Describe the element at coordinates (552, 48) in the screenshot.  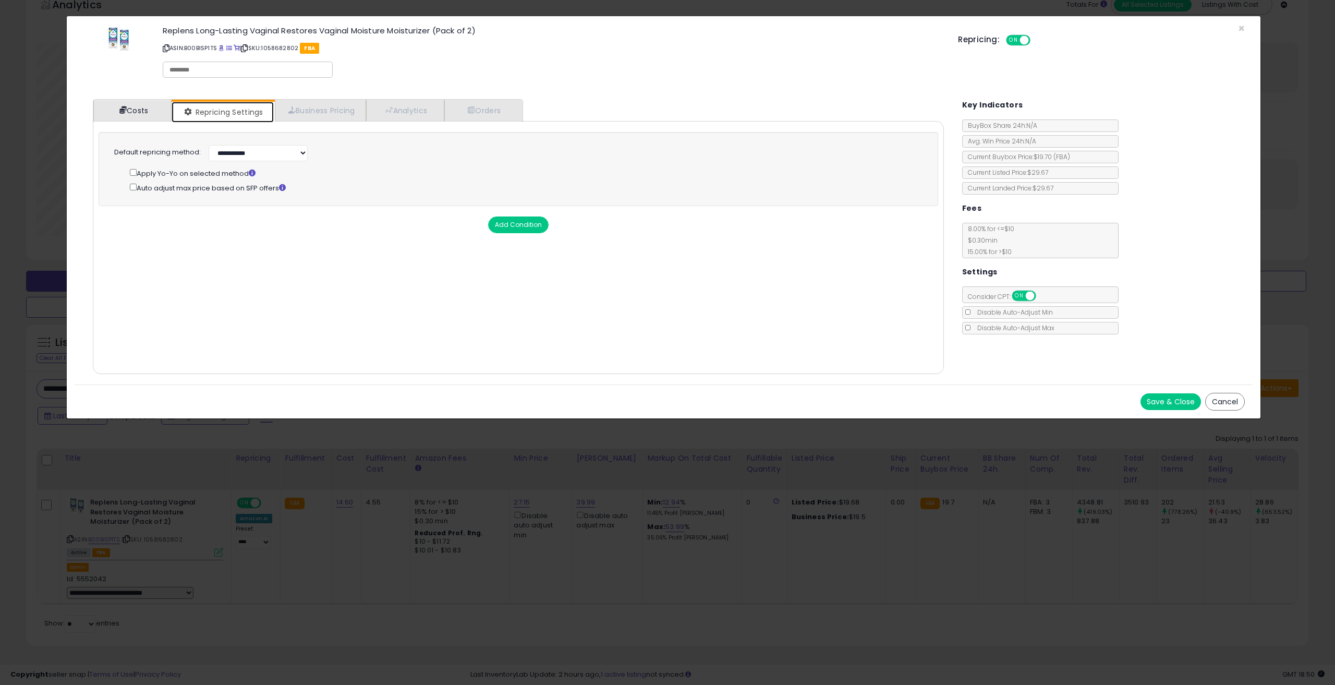
I see `p: ASIN: B00BISP1TS | SKU: 1058682802` at that location.